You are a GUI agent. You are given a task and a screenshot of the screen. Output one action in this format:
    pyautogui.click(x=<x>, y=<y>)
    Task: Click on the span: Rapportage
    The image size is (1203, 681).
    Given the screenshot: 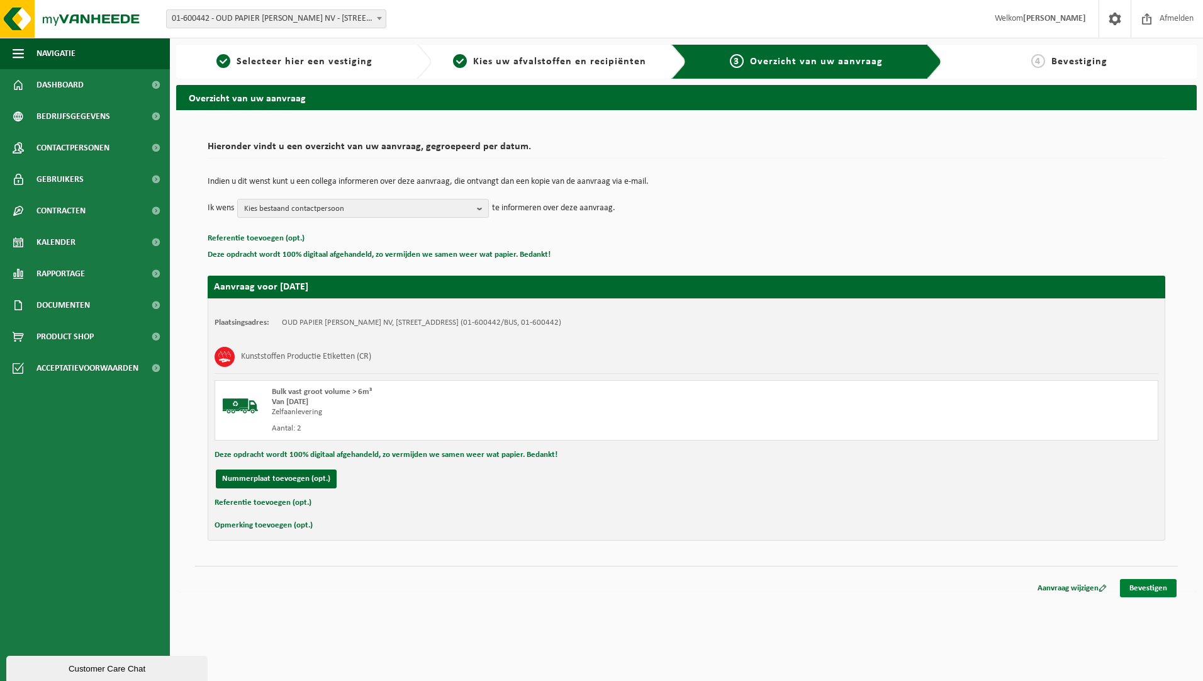 What is the action you would take?
    pyautogui.click(x=60, y=274)
    